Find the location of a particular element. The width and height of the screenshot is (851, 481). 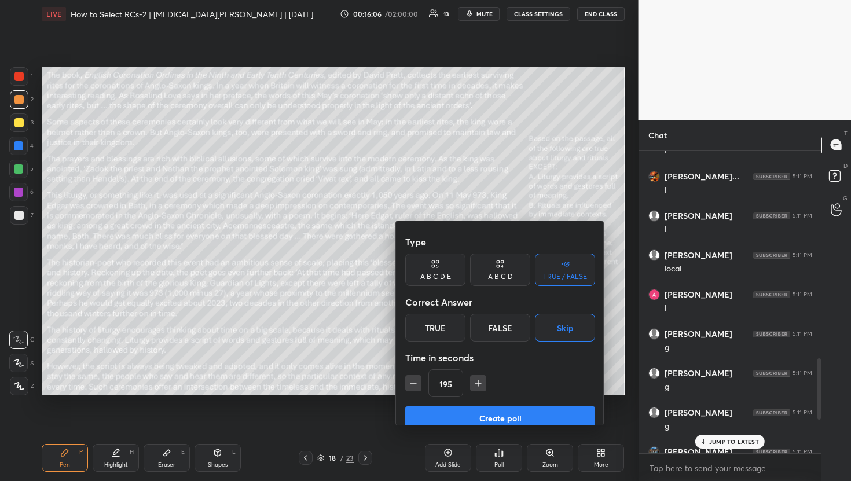

button: Create poll is located at coordinates (500, 418).